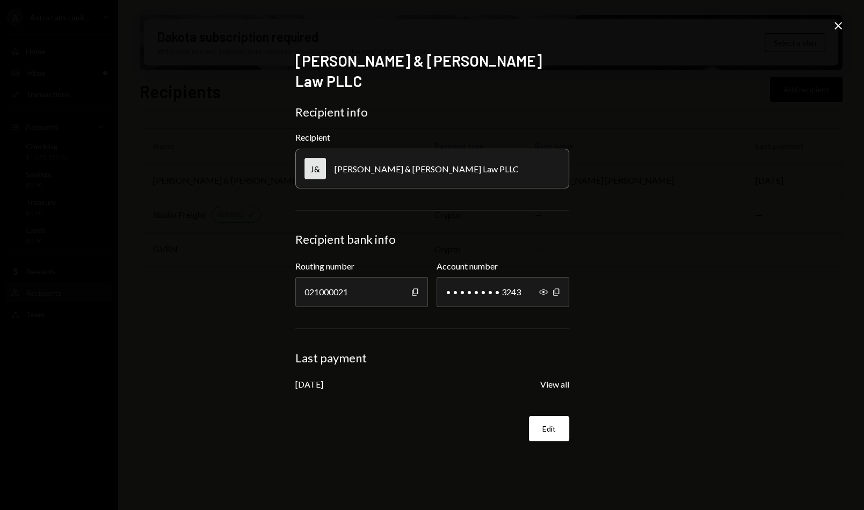  Describe the element at coordinates (432, 112) in the screenshot. I see `div: Recipient info` at that location.